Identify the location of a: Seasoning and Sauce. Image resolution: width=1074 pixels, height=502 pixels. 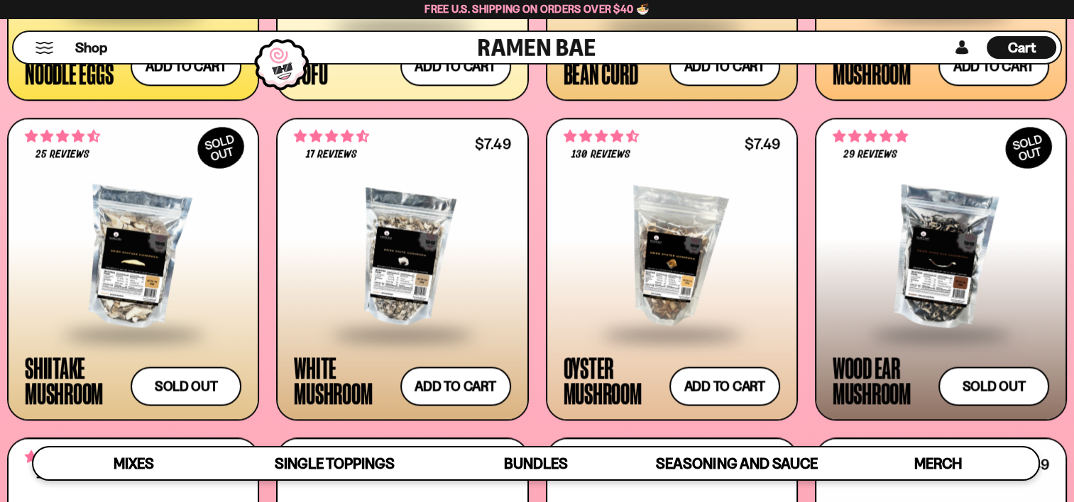
(736, 463).